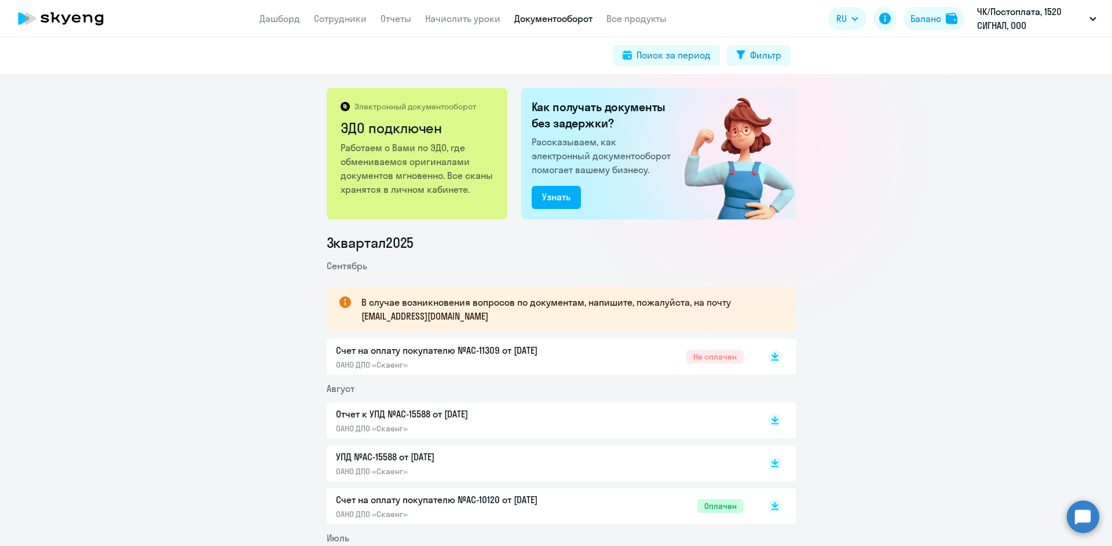 The height and width of the screenshot is (546, 1112). Describe the element at coordinates (556, 197) in the screenshot. I see `button: Узнать` at that location.